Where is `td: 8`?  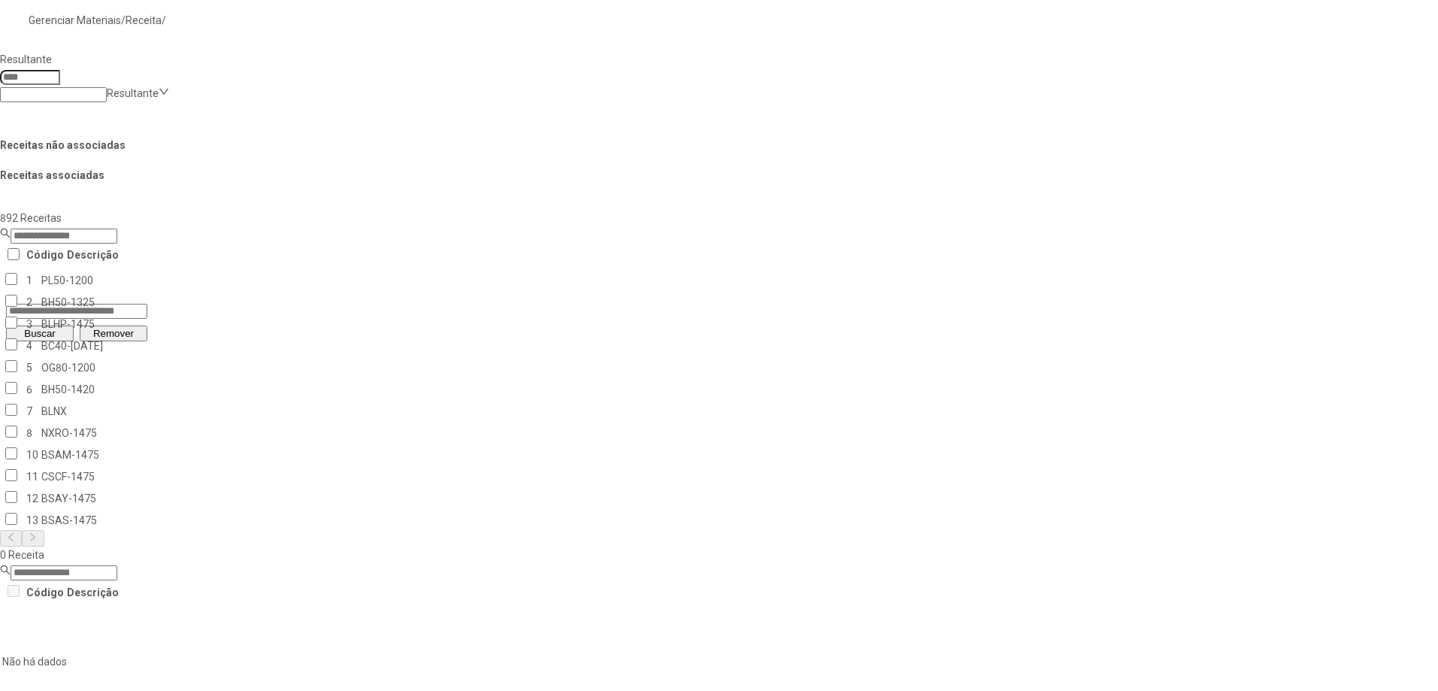
td: 8 is located at coordinates (32, 432).